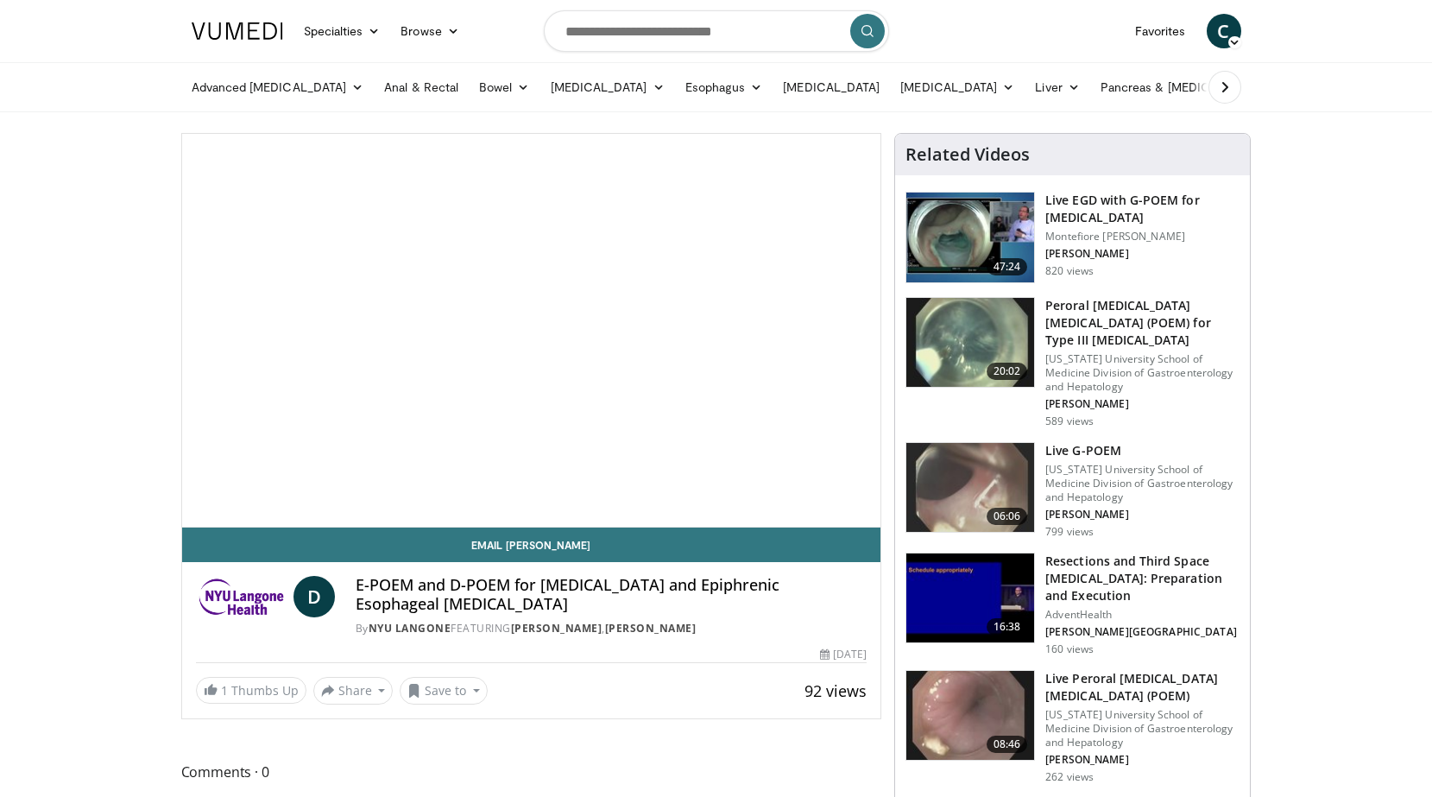 Image resolution: width=1432 pixels, height=797 pixels. Describe the element at coordinates (532, 772) in the screenshot. I see `span: Comments 0` at that location.